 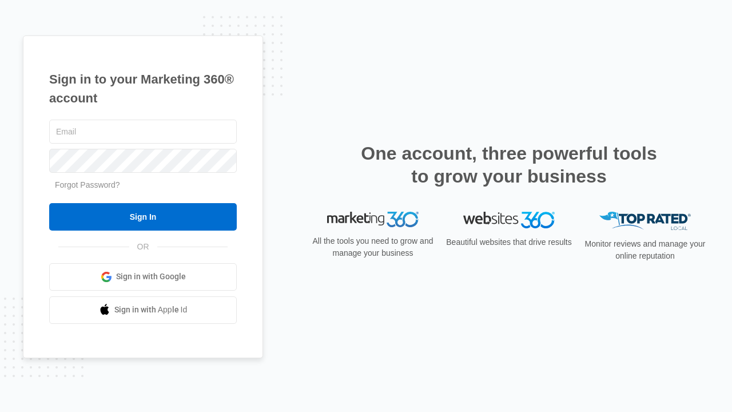 I want to click on p: Beautiful websites that drive results, so click(x=509, y=242).